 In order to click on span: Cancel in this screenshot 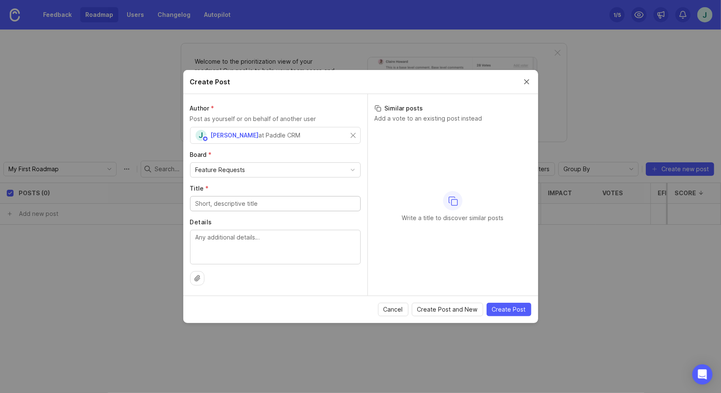, I will do `click(393, 310)`.